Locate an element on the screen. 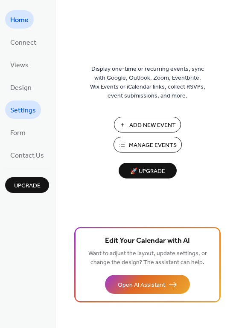  a: Contact Us is located at coordinates (27, 155).